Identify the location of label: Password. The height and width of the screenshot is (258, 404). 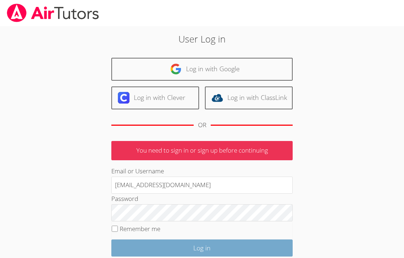
(125, 198).